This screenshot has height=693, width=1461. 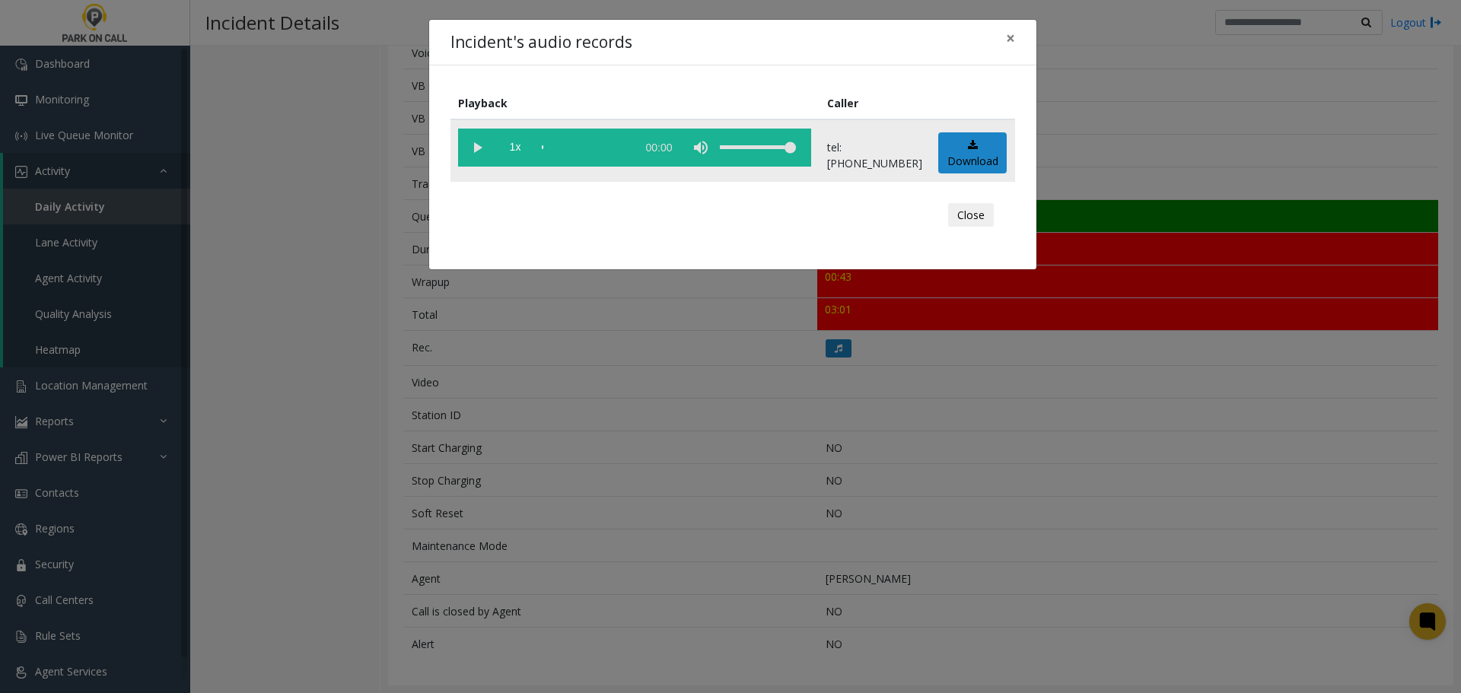 What do you see at coordinates (585, 148) in the screenshot?
I see `div: scrub bar` at bounding box center [585, 148].